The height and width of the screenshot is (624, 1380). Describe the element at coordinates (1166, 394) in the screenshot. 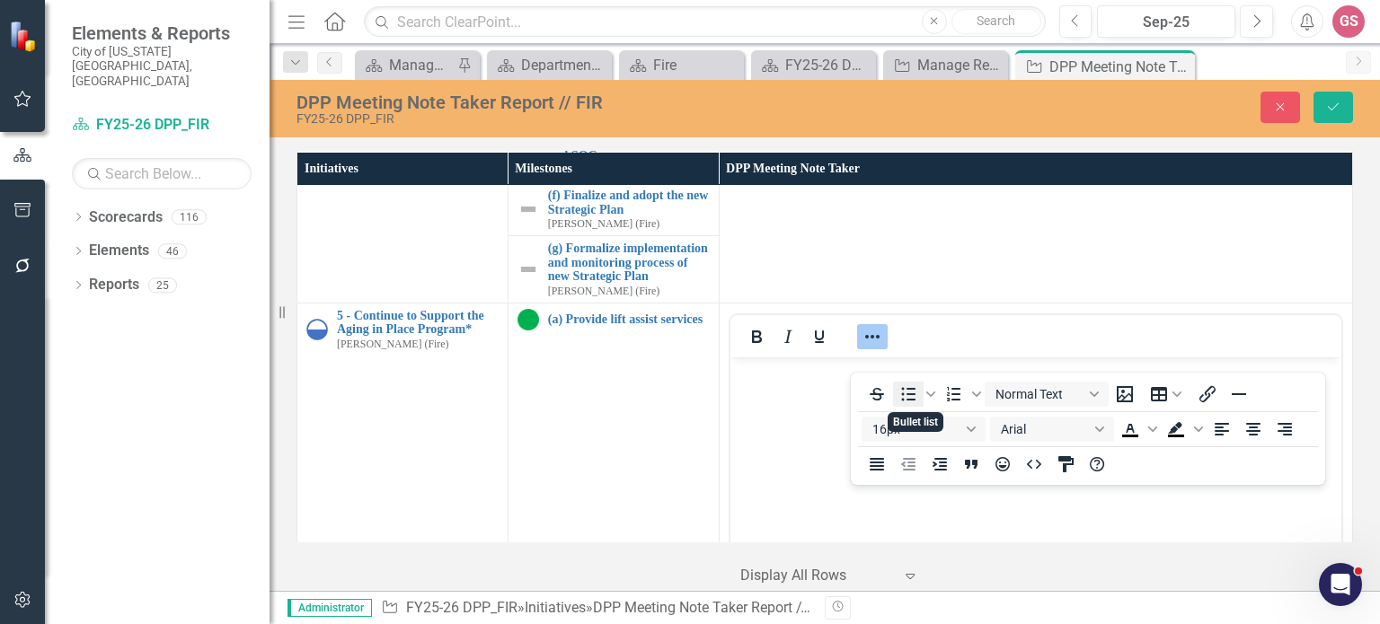

I see `button: Table` at that location.